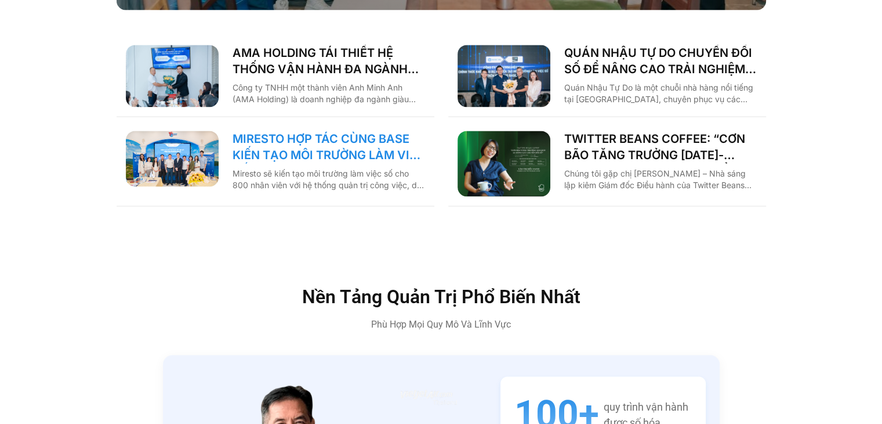 This screenshot has height=424, width=882. What do you see at coordinates (172, 158) in the screenshot?
I see `img: miresto kiến tạo môi trường làm việc số cùng base.vn` at bounding box center [172, 158].